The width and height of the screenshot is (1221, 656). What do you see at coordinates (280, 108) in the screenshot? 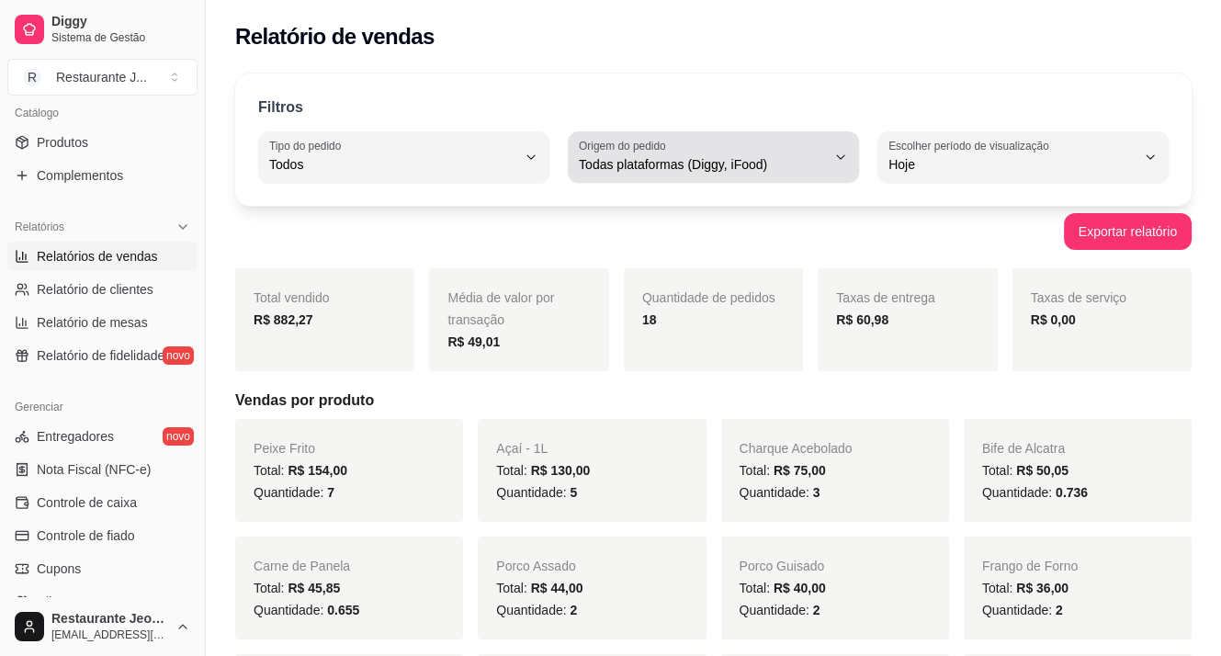
I see `p: Filtros` at bounding box center [280, 108].